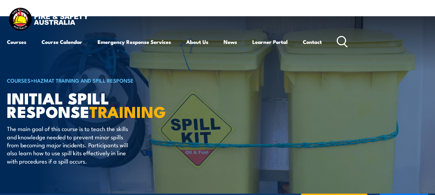  Describe the element at coordinates (128, 111) in the screenshot. I see `strong: TRAINING` at that location.